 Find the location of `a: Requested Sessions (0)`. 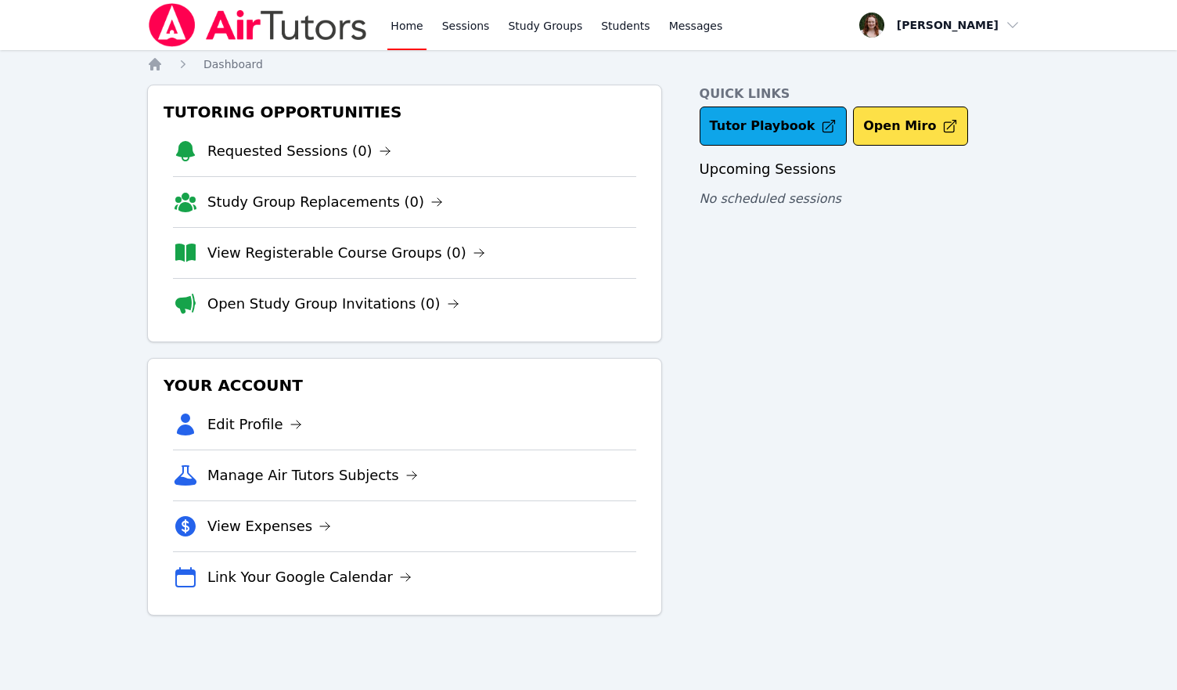

a: Requested Sessions (0) is located at coordinates (299, 151).